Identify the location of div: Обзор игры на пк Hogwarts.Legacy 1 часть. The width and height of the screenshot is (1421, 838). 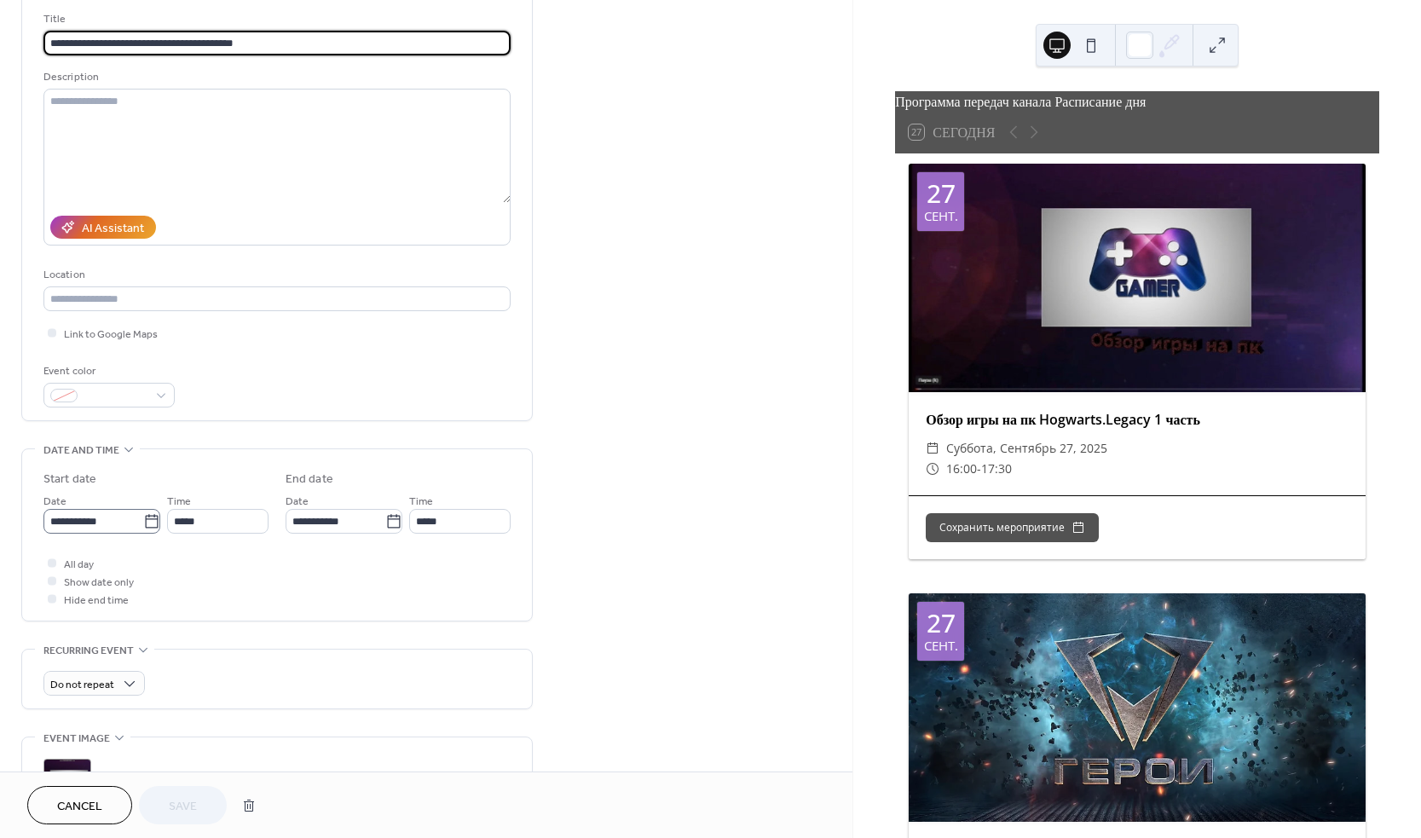
(1137, 419).